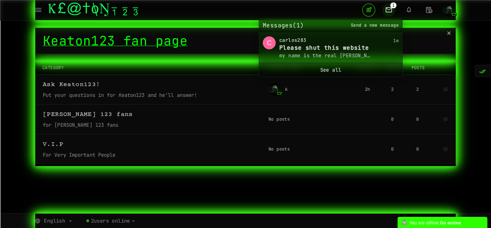  Describe the element at coordinates (450, 10) in the screenshot. I see `img: 0fb25c0c64aad1c99b720a966bc5795e.jpg` at that location.